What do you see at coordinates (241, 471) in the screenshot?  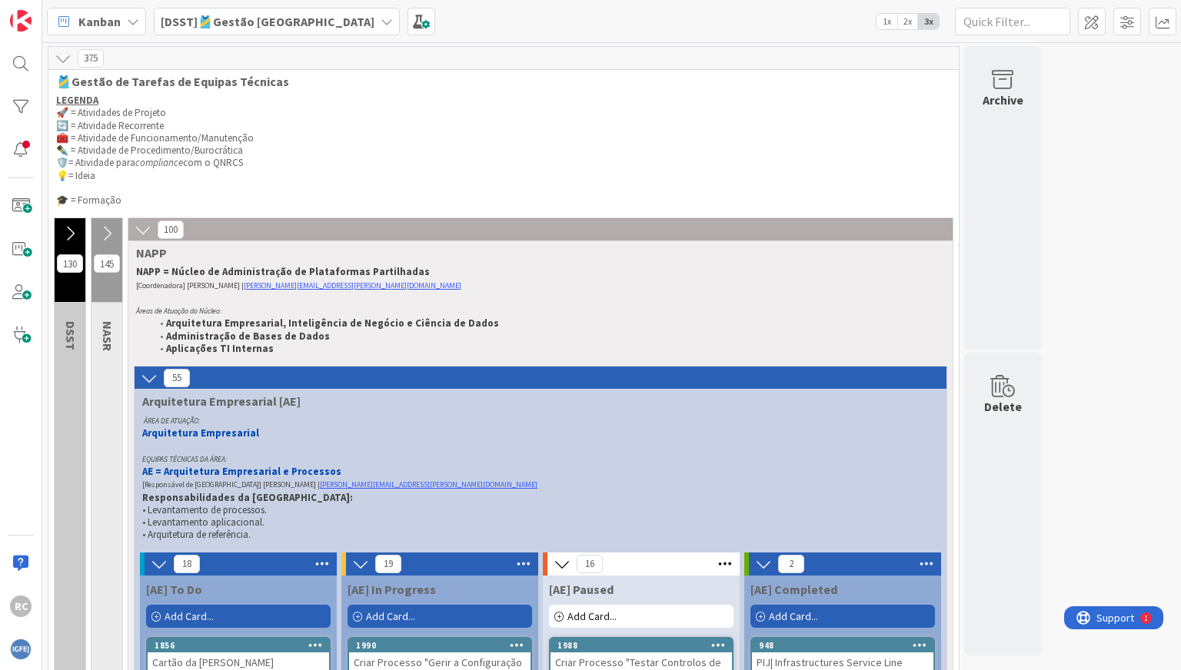 I see `strong: AE = Arquitetura Empresarial e Processos` at bounding box center [241, 471].